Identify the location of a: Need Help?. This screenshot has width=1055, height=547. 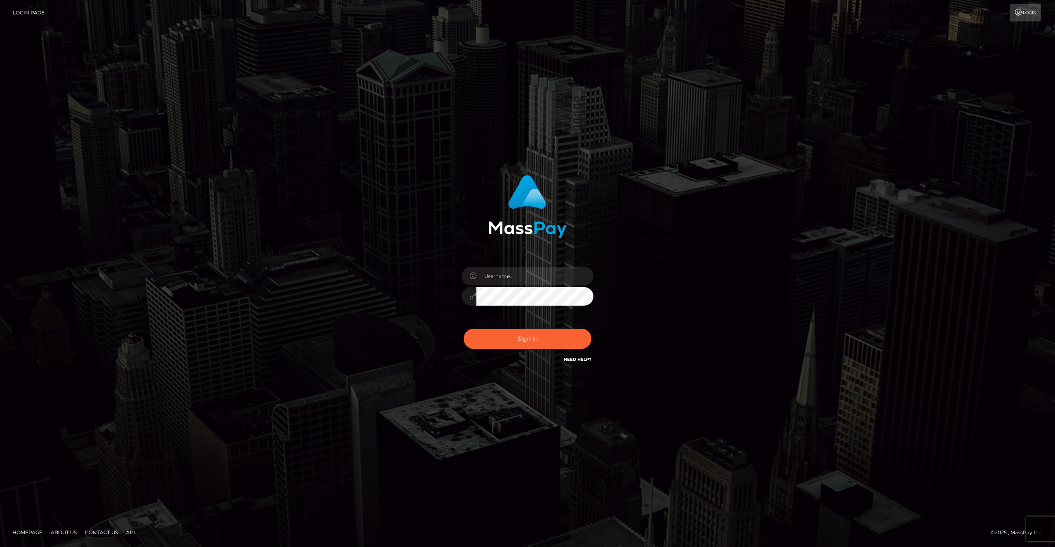
(578, 359).